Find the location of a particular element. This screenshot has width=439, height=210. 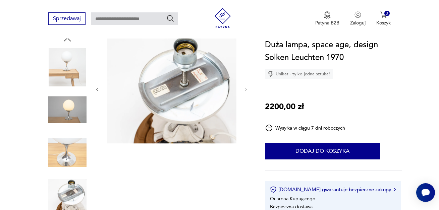

div: Unikat - tylko jedna sztuka! is located at coordinates (299, 74).